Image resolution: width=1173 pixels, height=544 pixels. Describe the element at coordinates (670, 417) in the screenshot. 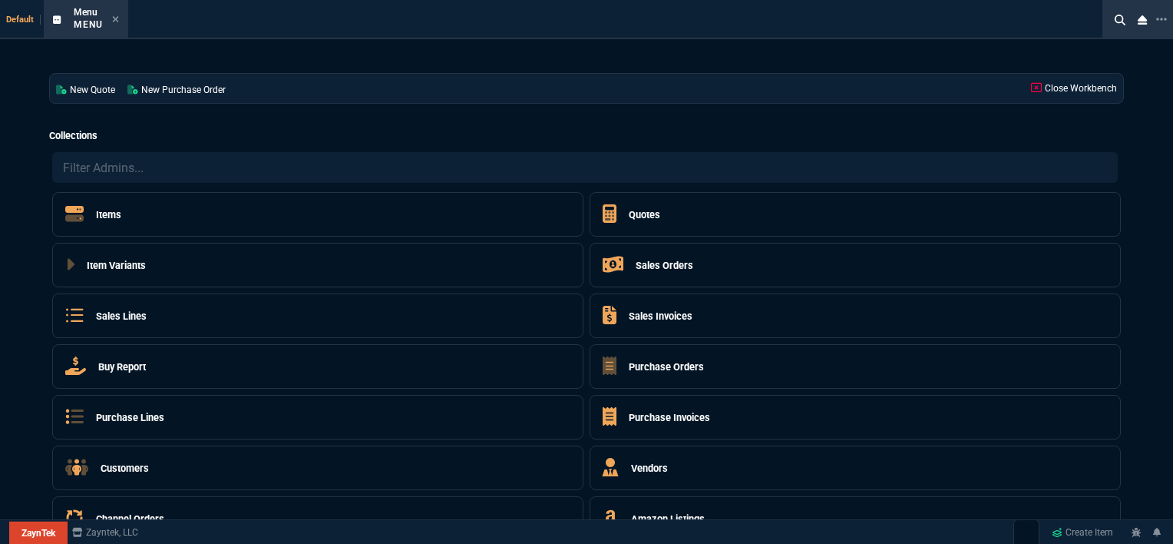

I see `h5: Purchase Invoices` at that location.